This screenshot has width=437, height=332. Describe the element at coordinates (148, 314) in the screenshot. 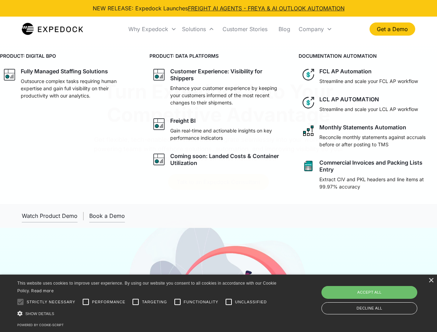

I see `div: Show details` at that location.